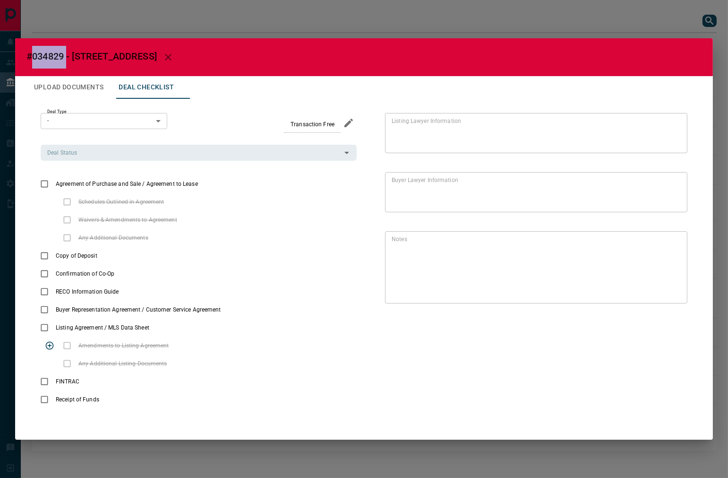  What do you see at coordinates (85, 274) in the screenshot?
I see `span: Confirmation of Co-Op` at bounding box center [85, 274].